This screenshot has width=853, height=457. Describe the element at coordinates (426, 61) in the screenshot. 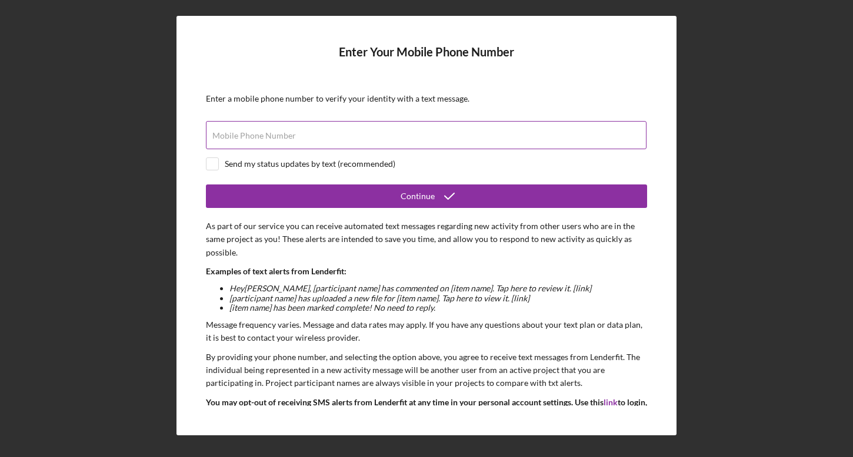

I see `h4: Enter Your Mobile Phone Number` at that location.